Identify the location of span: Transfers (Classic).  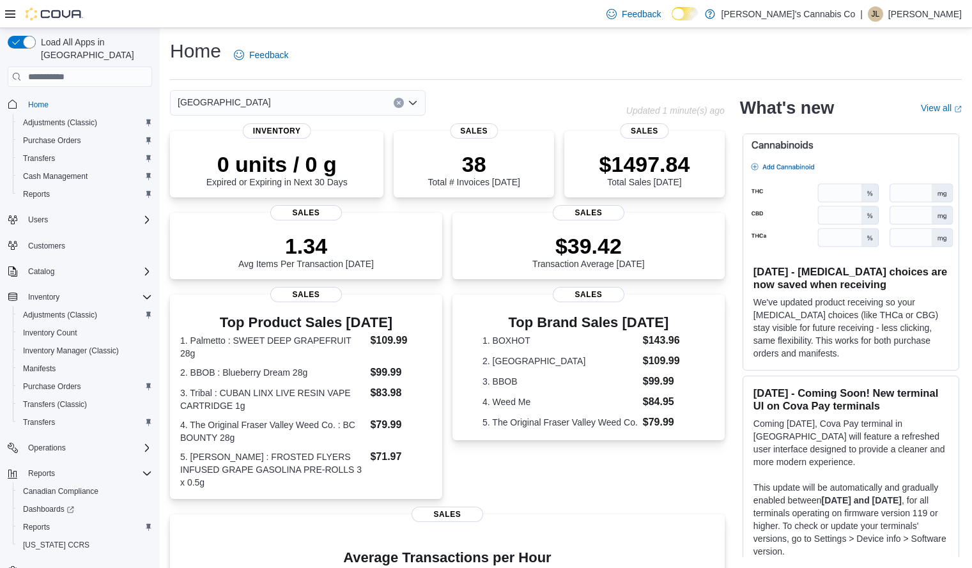
(85, 405).